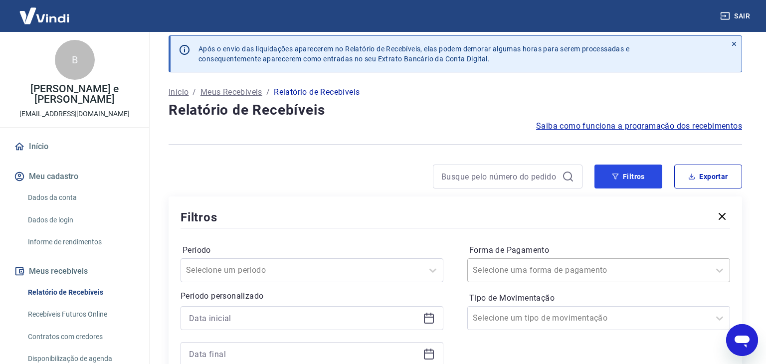  I want to click on p: Após o envio das liquidações aparecerem no Relatório de Recebíveis, elas podem demorar algumas ho..., so click(414, 54).